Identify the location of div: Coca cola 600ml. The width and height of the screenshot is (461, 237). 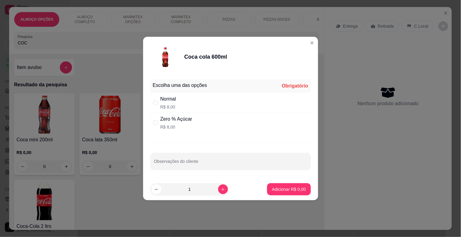
(206, 57).